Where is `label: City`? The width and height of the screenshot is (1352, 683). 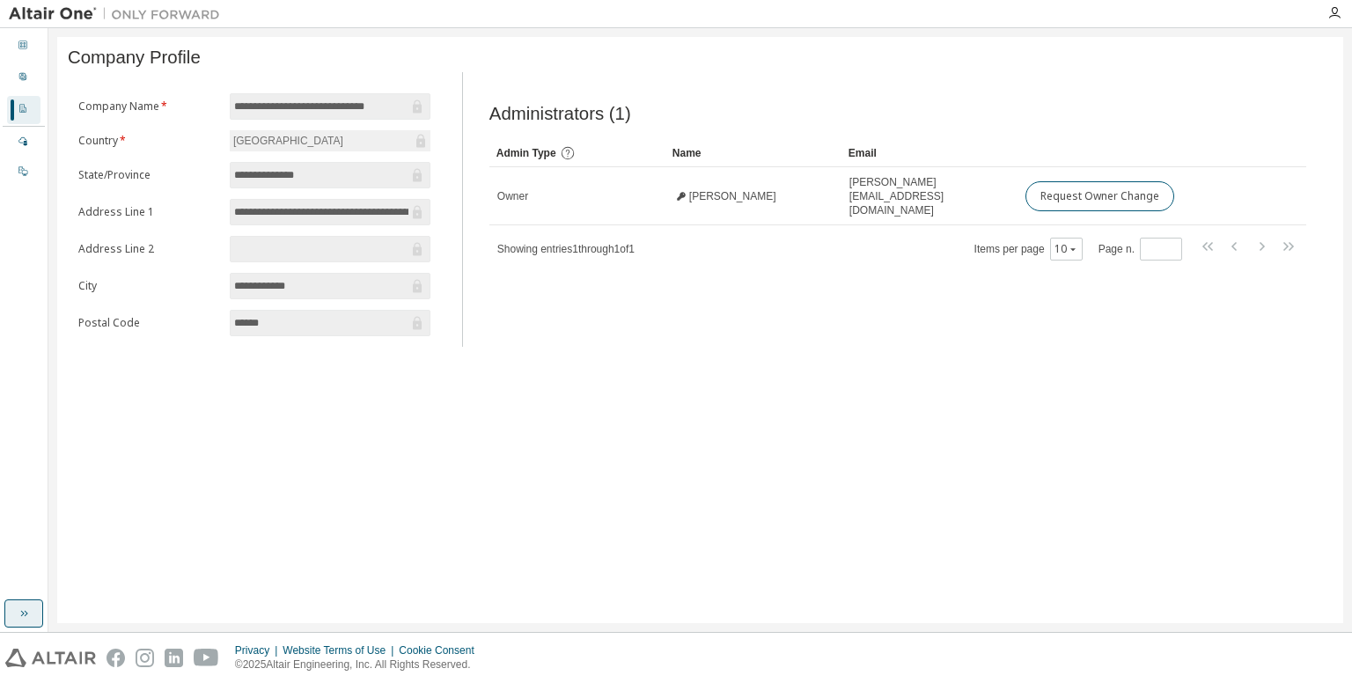
label: City is located at coordinates (149, 286).